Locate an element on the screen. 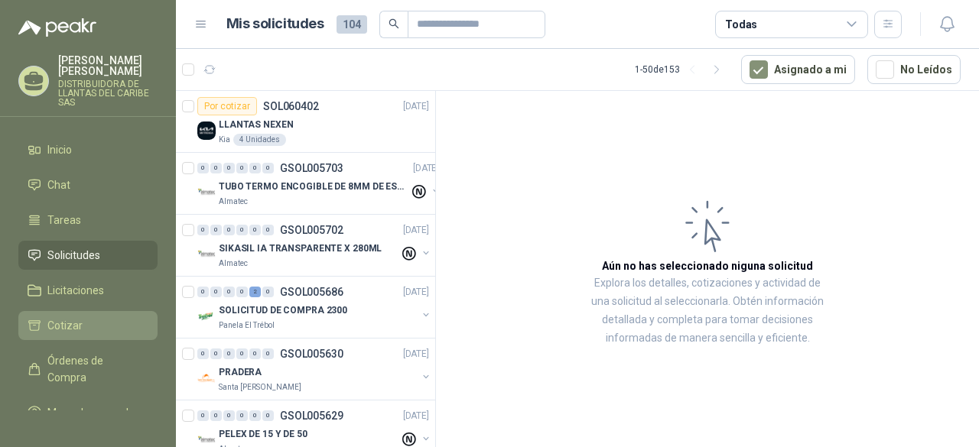  a: Tareas is located at coordinates (88, 220).